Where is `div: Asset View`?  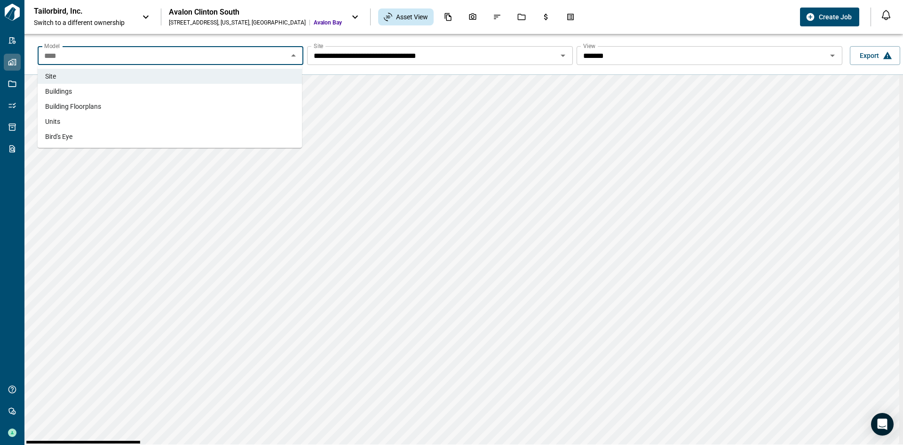
div: Asset View is located at coordinates (406, 17).